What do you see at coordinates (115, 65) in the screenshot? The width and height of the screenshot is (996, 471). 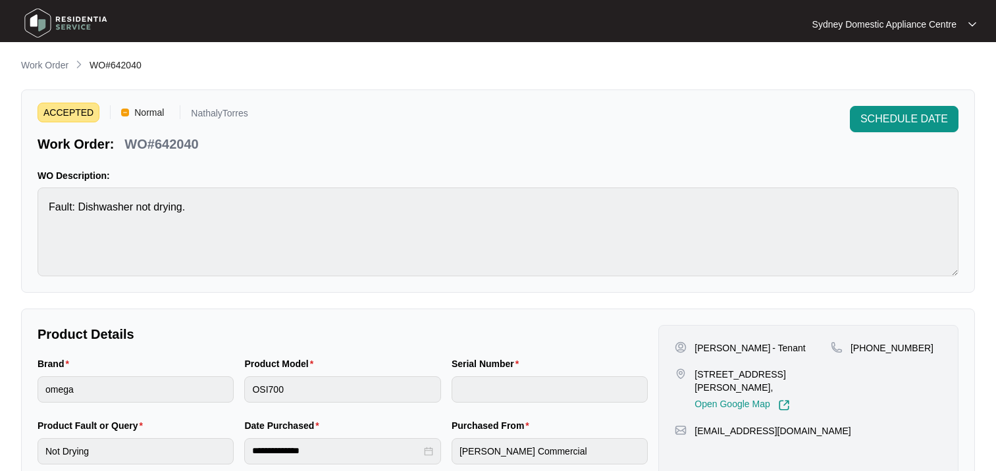 I see `span: WO#642040` at bounding box center [115, 65].